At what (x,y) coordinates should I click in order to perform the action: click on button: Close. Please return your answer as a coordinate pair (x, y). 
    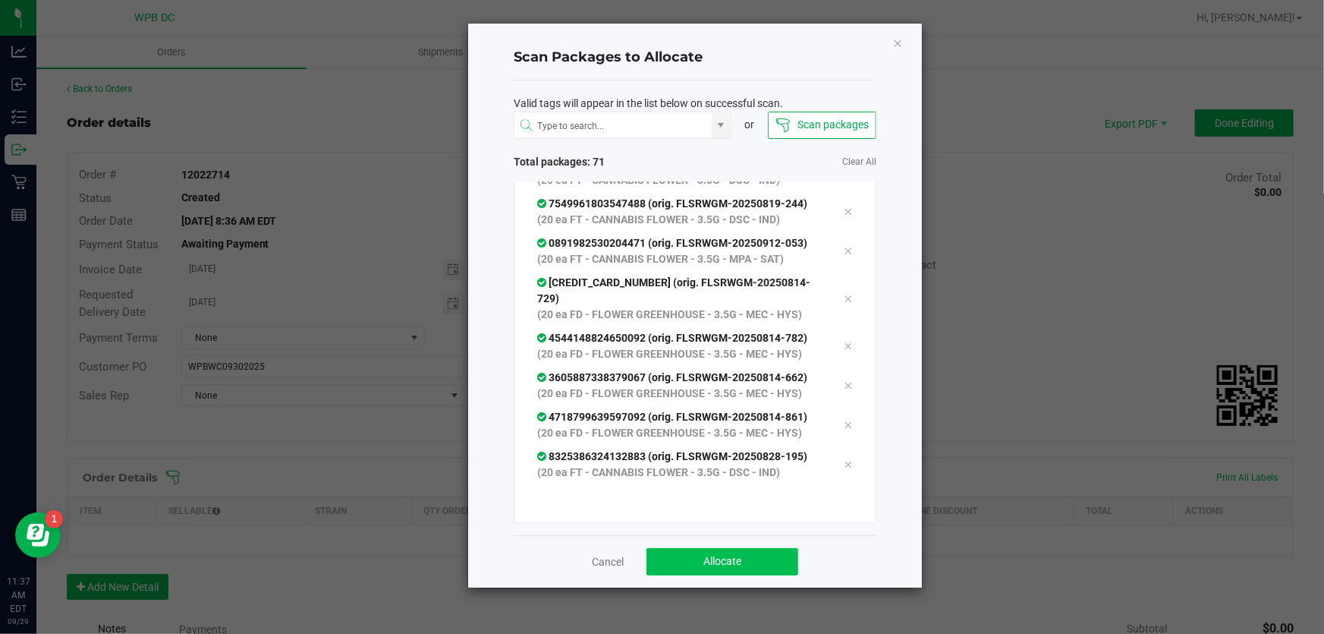
    Looking at the image, I should click on (898, 42).